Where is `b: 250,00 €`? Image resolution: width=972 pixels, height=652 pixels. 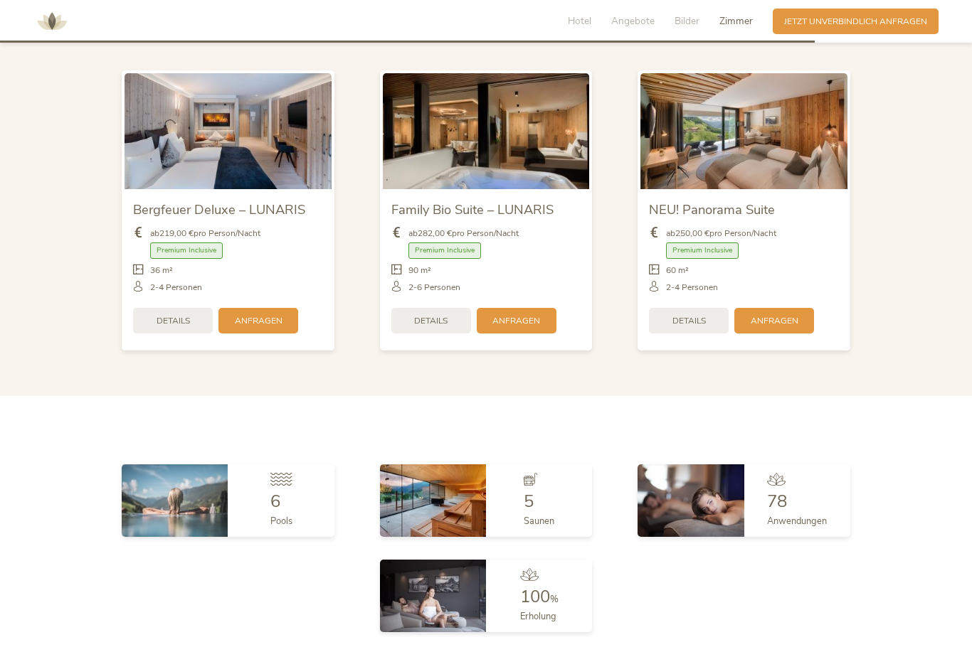
b: 250,00 € is located at coordinates (692, 233).